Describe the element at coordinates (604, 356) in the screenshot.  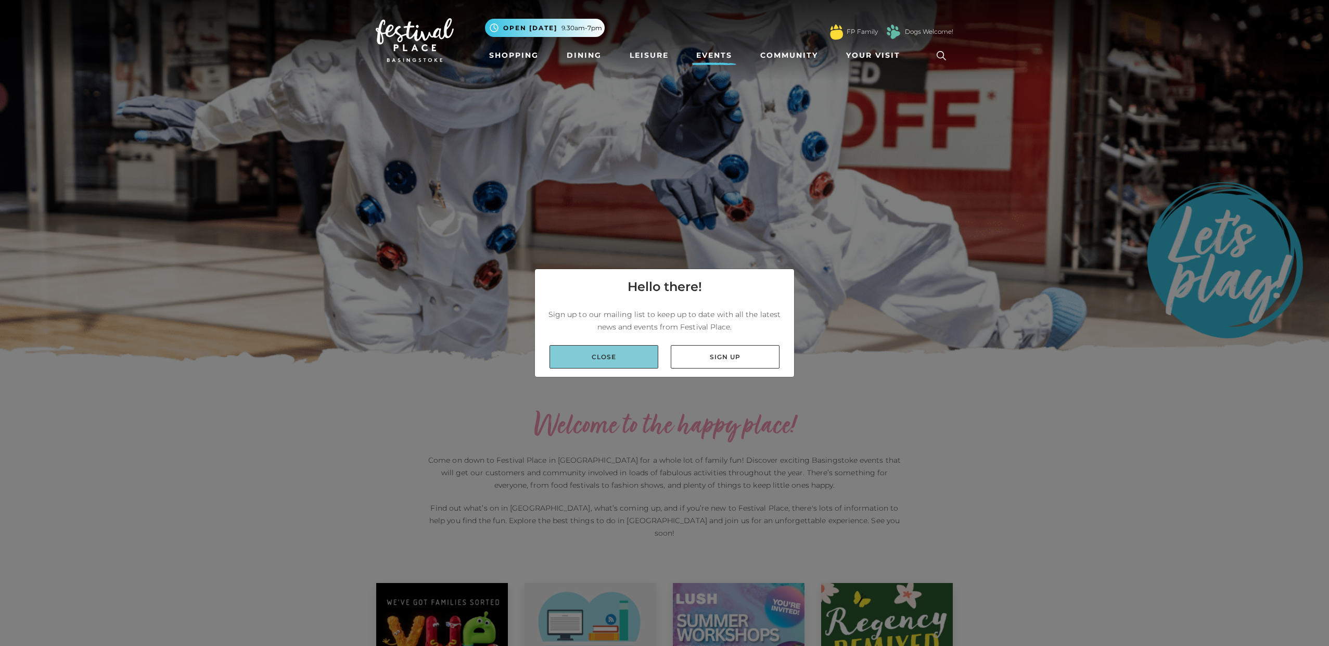
I see `a: Close` at that location.